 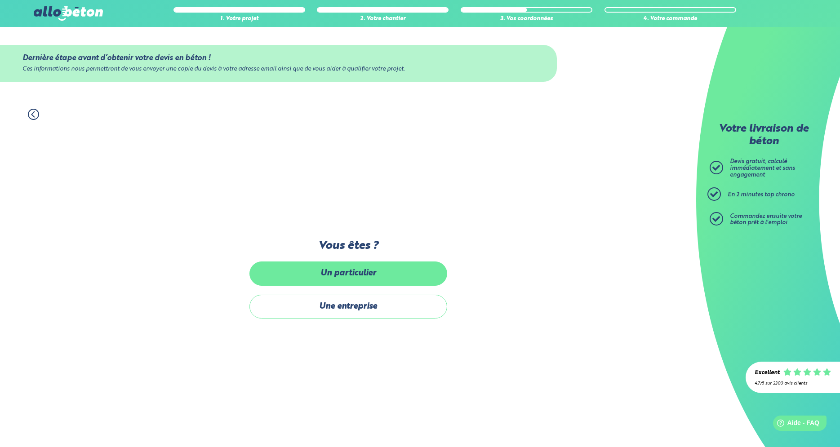 What do you see at coordinates (348, 273) in the screenshot?
I see `label: Un particulier` at bounding box center [348, 273].